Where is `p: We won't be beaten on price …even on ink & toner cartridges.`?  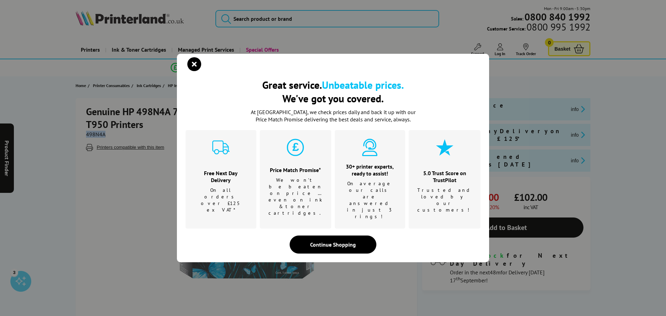
p: We won't be beaten on price …even on ink & toner cartridges. is located at coordinates (295, 197).